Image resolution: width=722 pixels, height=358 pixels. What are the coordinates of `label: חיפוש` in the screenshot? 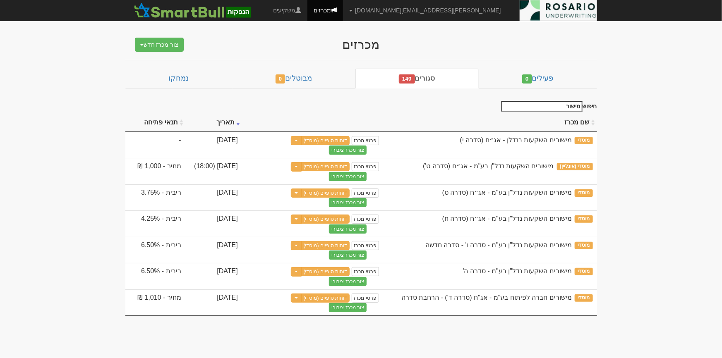 It's located at (548, 106).